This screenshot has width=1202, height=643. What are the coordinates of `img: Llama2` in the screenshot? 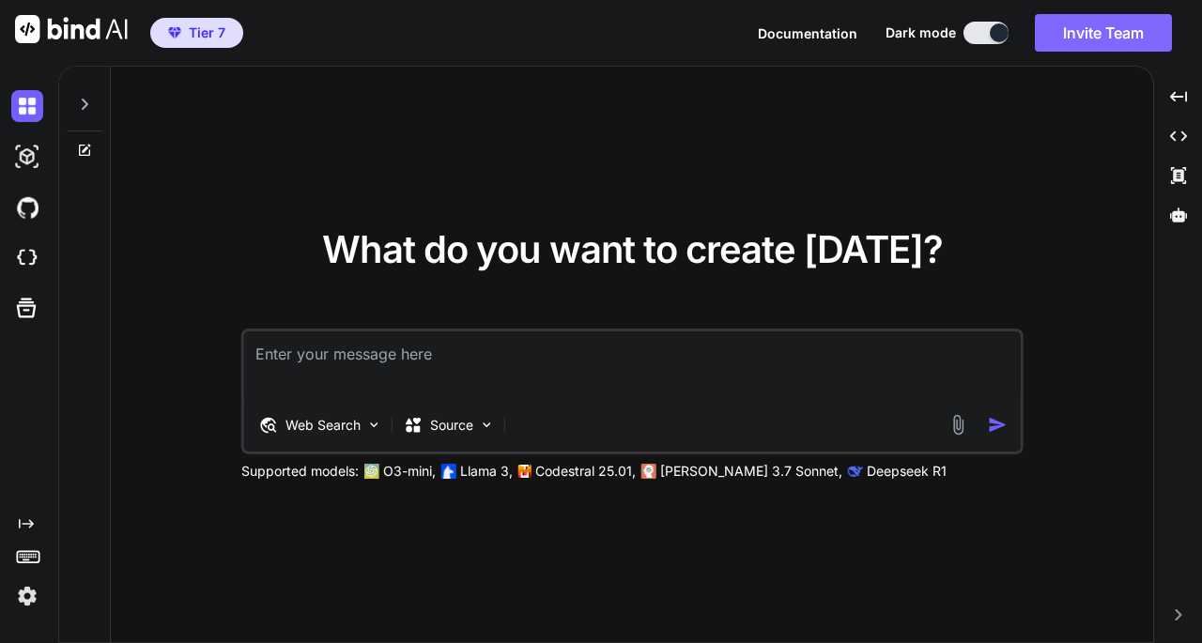 It's located at (449, 471).